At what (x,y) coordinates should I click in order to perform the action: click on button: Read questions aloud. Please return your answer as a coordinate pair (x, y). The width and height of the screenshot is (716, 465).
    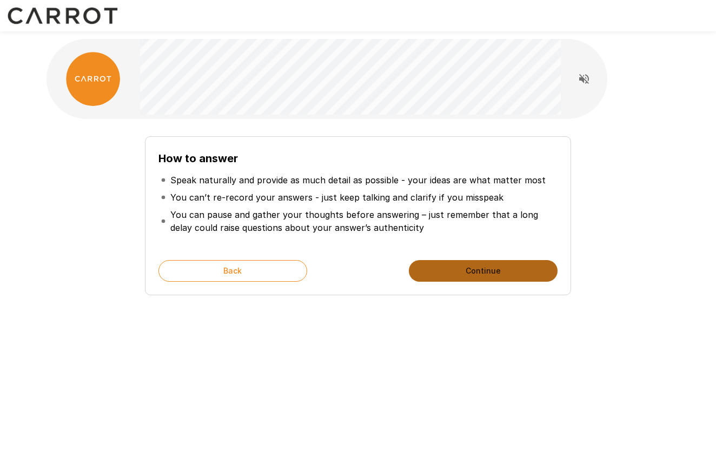
    Looking at the image, I should click on (584, 79).